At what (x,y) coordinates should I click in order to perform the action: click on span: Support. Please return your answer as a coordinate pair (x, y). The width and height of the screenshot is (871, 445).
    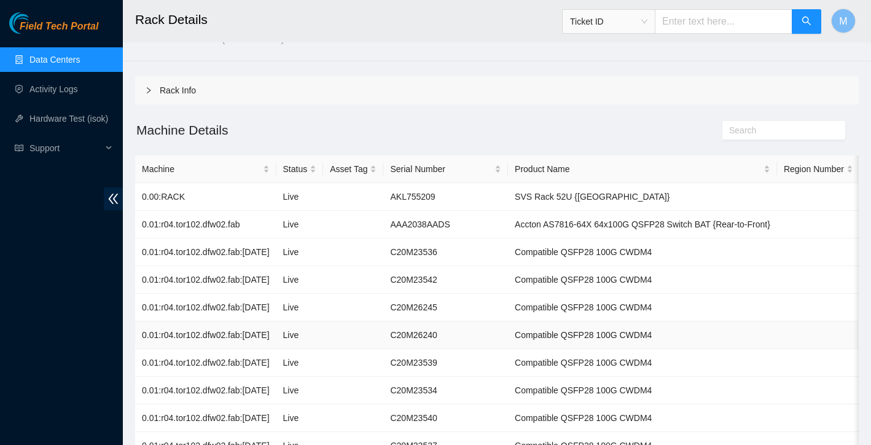
    Looking at the image, I should click on (66, 148).